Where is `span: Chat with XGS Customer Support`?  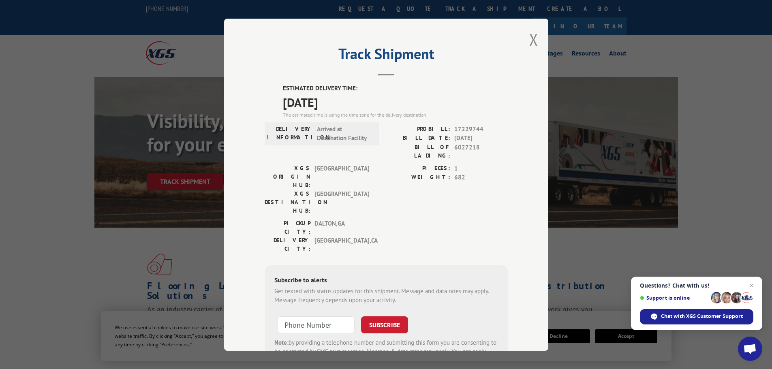 span: Chat with XGS Customer Support is located at coordinates (702, 317).